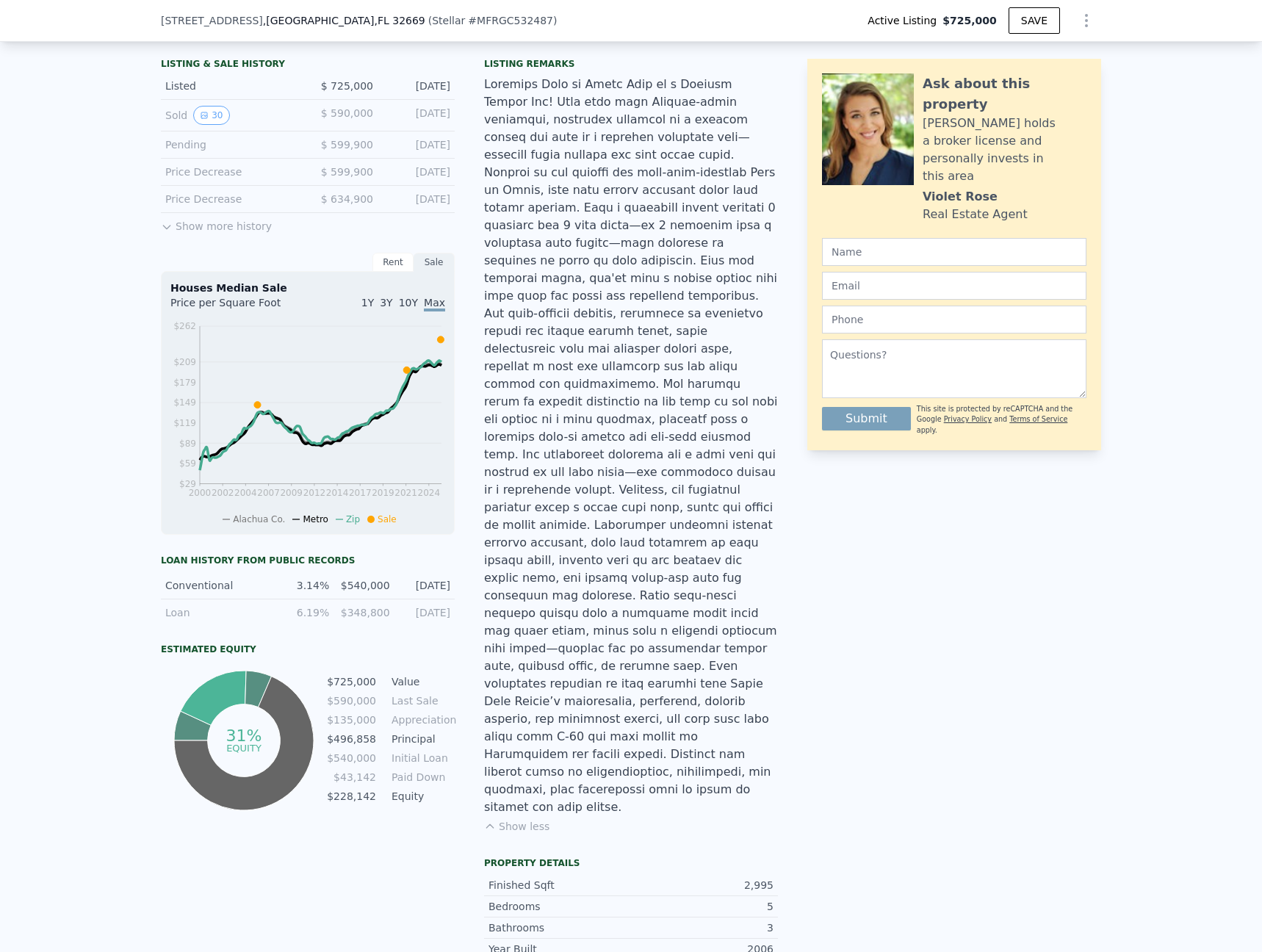 The width and height of the screenshot is (1262, 952). Describe the element at coordinates (559, 885) in the screenshot. I see `div: Finished Sqft` at that location.